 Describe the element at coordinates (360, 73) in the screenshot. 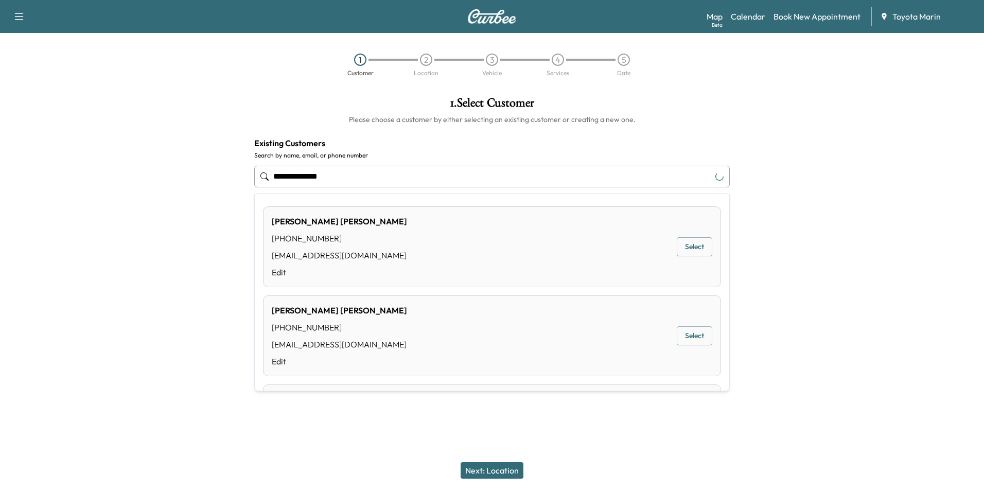

I see `div: Customer` at that location.